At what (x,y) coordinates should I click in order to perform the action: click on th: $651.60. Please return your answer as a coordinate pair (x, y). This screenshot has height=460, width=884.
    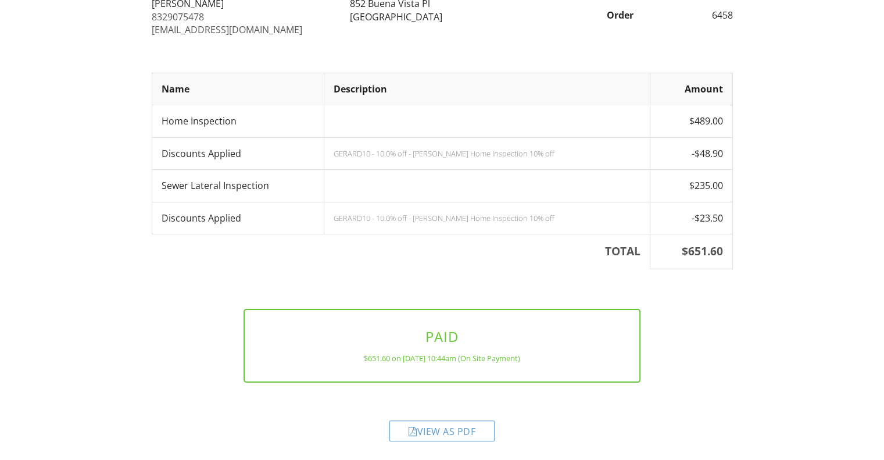
    Looking at the image, I should click on (691, 251).